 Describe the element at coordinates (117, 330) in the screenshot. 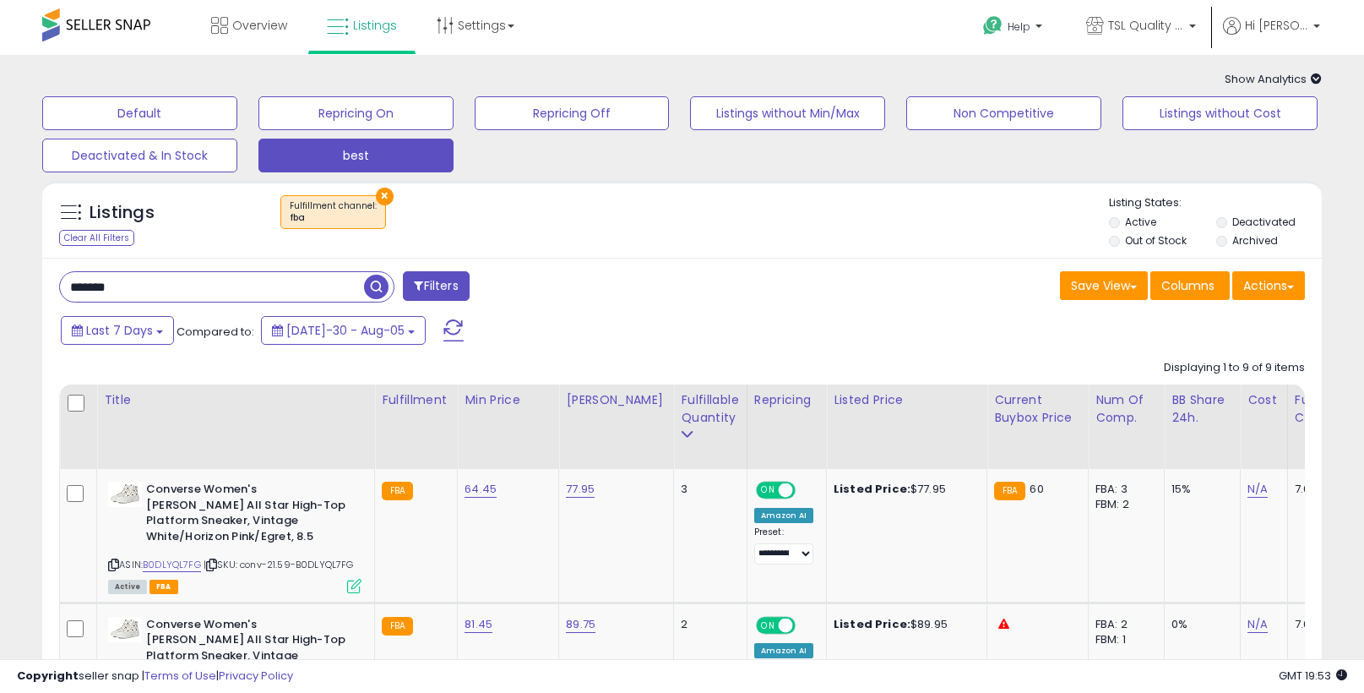

I see `button: Last 7 Days` at that location.